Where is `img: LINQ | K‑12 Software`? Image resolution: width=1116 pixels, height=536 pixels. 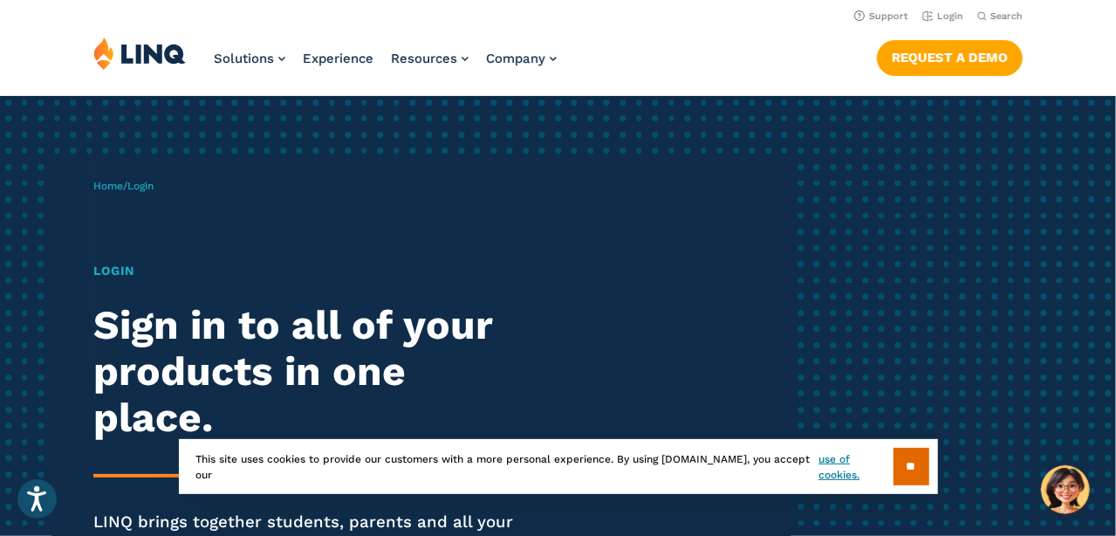
img: LINQ | K‑12 Software is located at coordinates (140, 53).